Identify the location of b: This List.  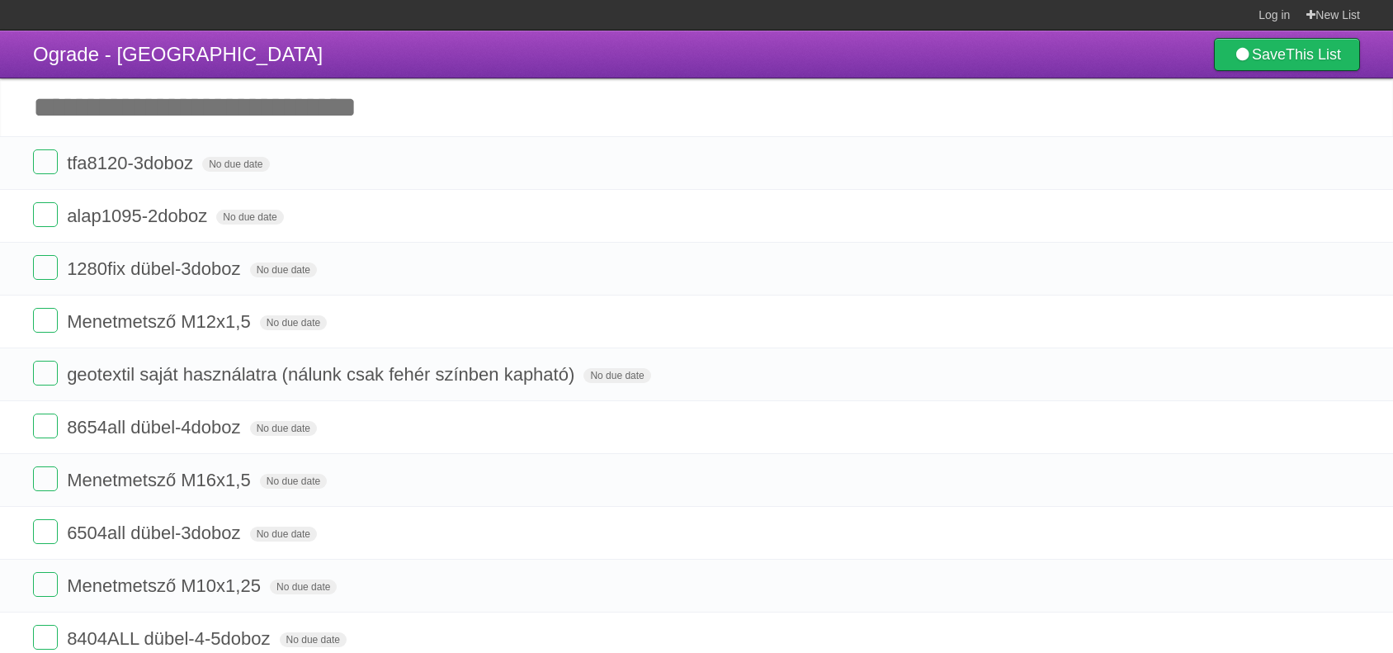
(1313, 54).